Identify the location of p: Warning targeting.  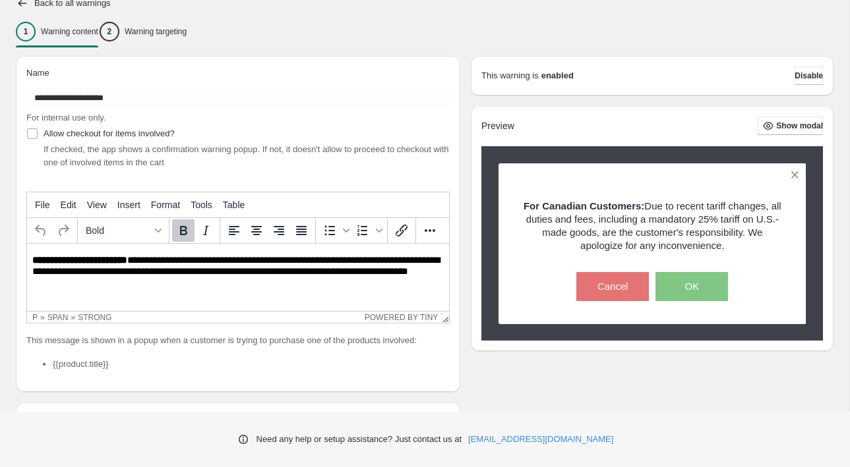
(156, 32).